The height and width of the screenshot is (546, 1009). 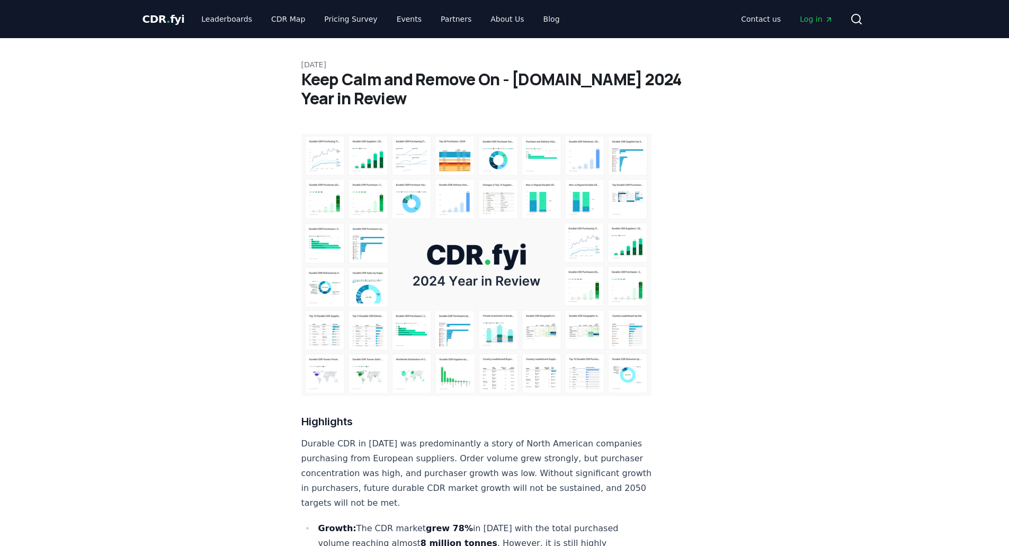 What do you see at coordinates (456, 19) in the screenshot?
I see `a: Partners` at bounding box center [456, 19].